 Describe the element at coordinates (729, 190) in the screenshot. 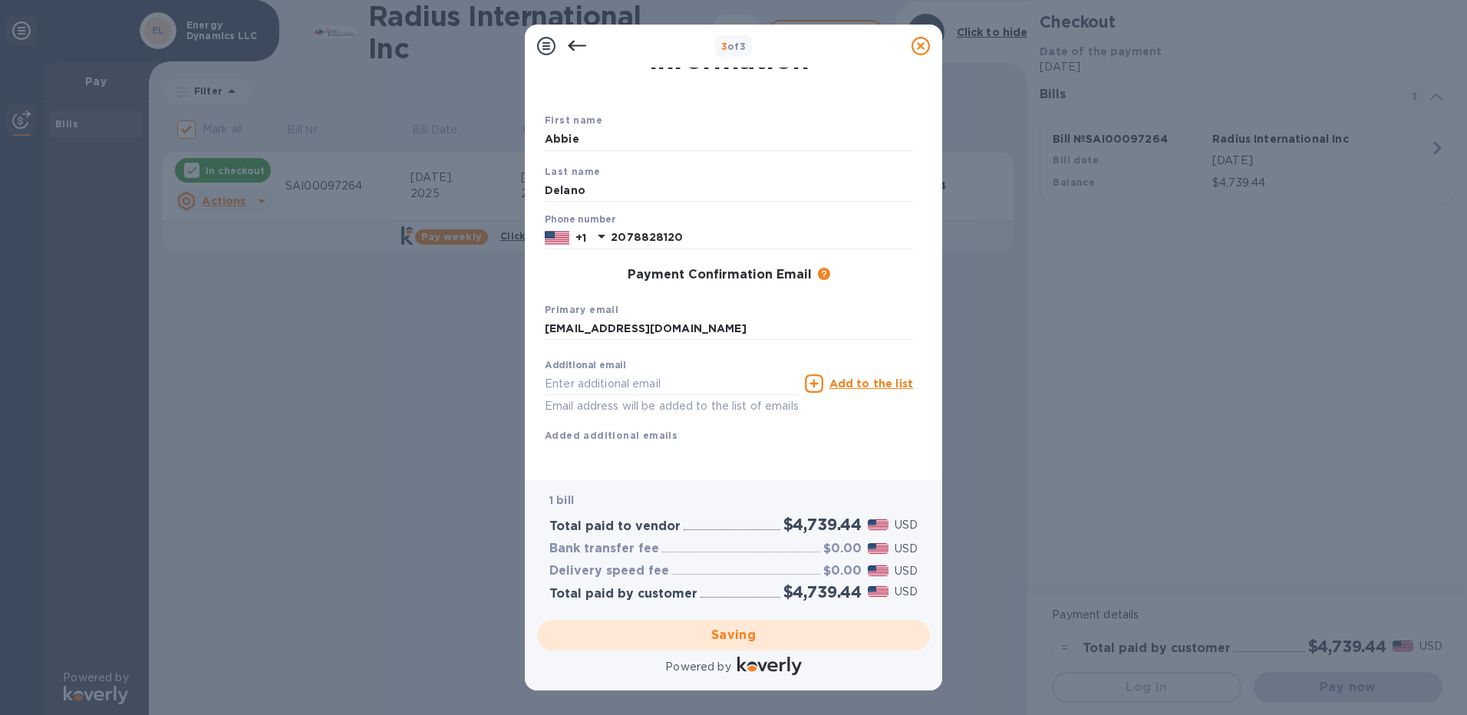

I see `input: Enter your last name` at that location.